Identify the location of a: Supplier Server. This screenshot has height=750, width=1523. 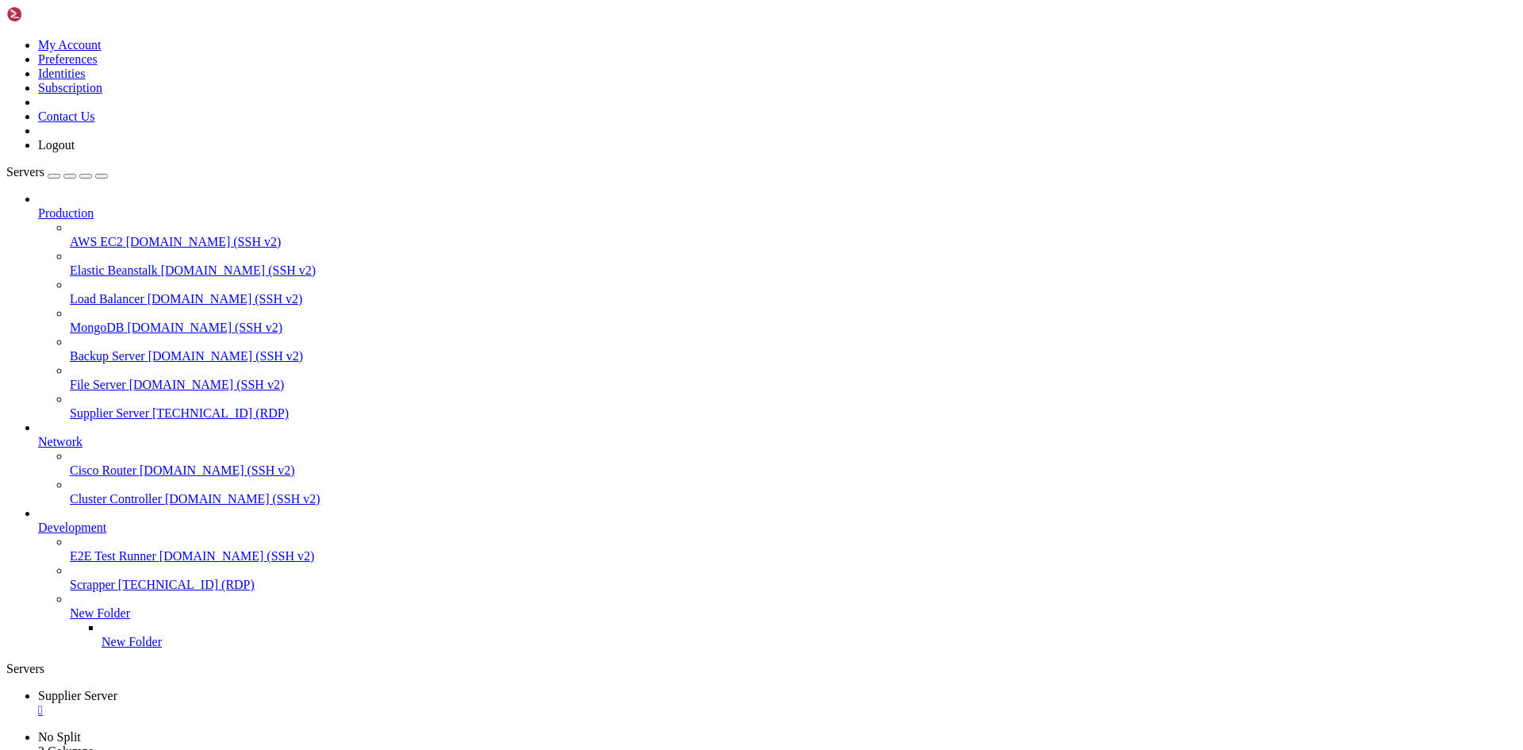
(777, 703).